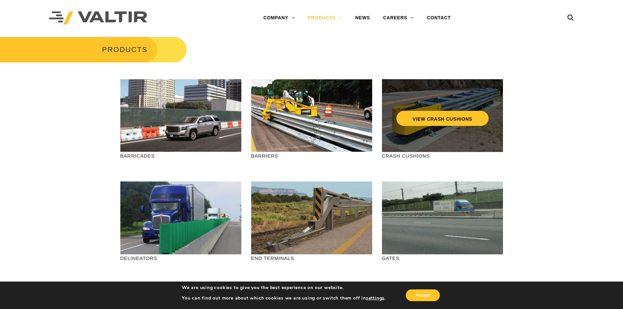 Image resolution: width=623 pixels, height=309 pixels. Describe the element at coordinates (438, 18) in the screenshot. I see `a: CONTACT` at that location.